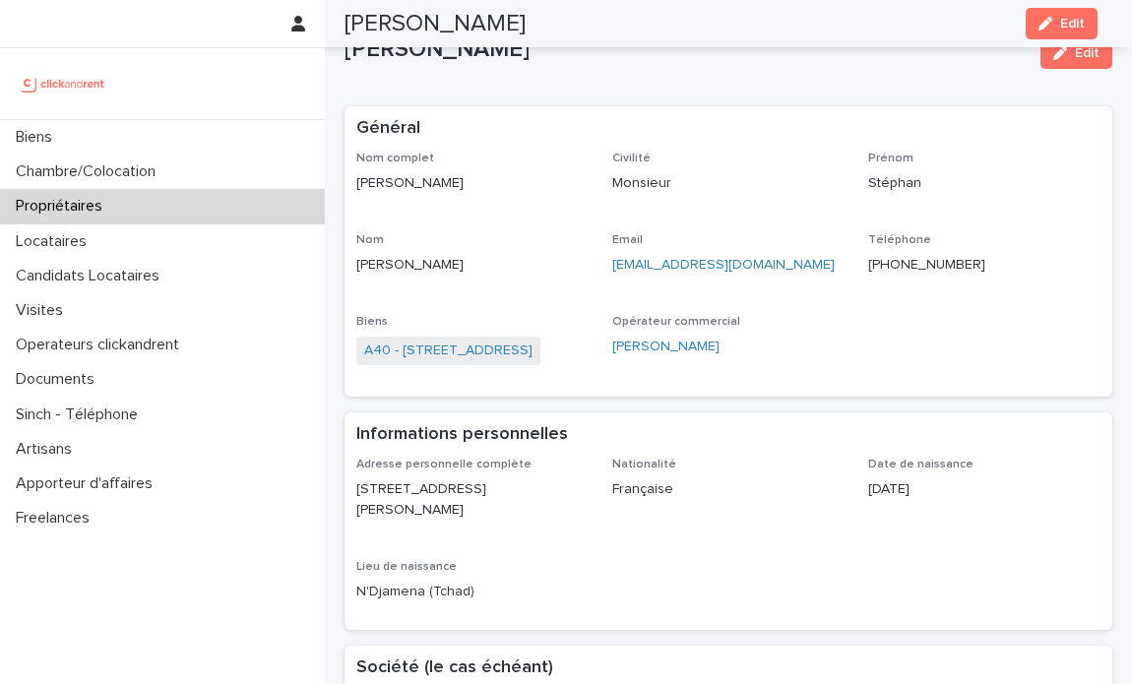 Image resolution: width=1132 pixels, height=684 pixels. Describe the element at coordinates (728, 183) in the screenshot. I see `p: Monsieur` at that location.